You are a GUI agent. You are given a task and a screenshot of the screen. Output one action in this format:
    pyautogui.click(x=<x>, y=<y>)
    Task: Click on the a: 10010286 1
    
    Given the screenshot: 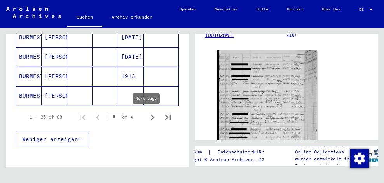 What is the action you would take?
    pyautogui.click(x=219, y=35)
    